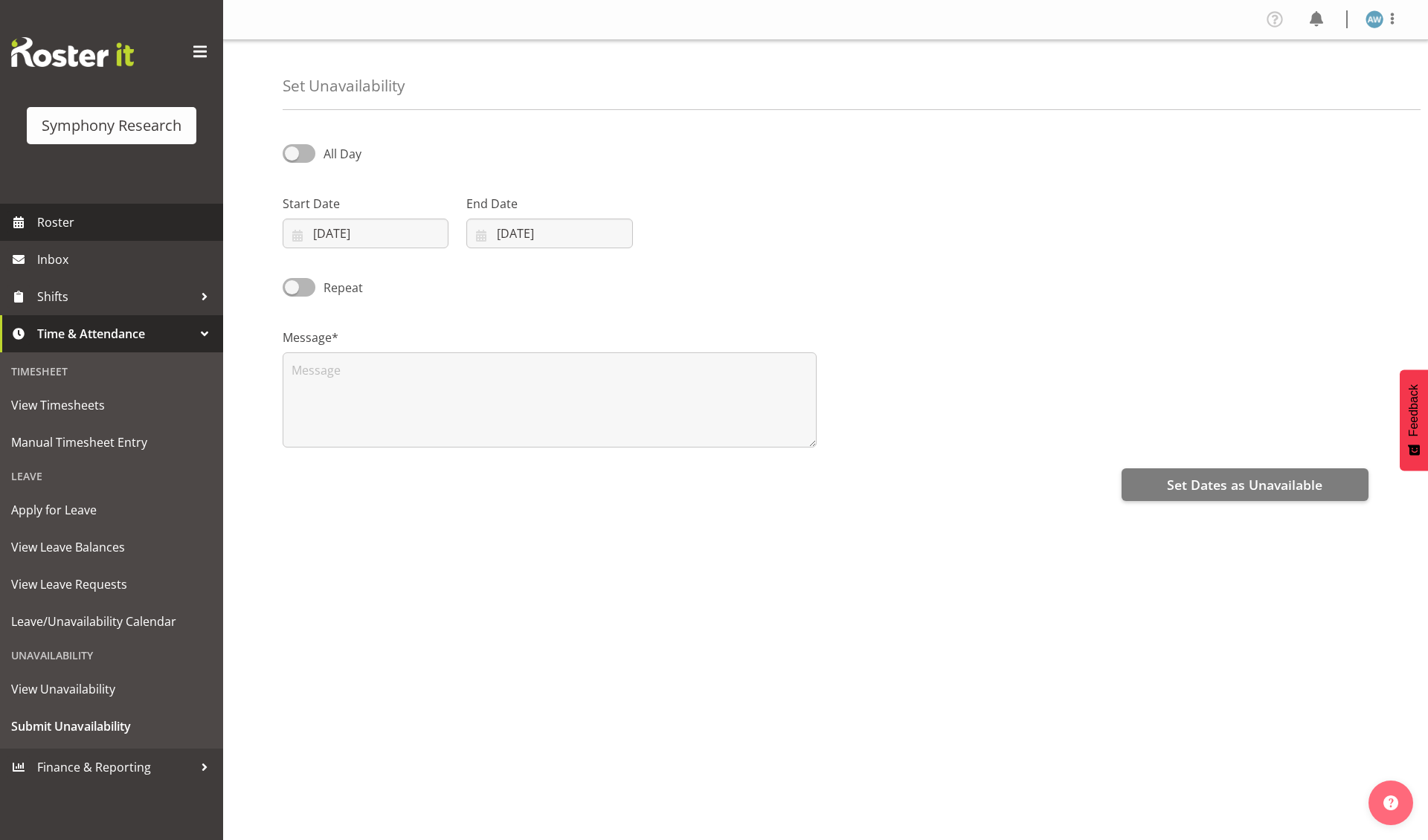 This screenshot has height=840, width=1428. I want to click on span: Leave/Unavailability Calendar, so click(112, 621).